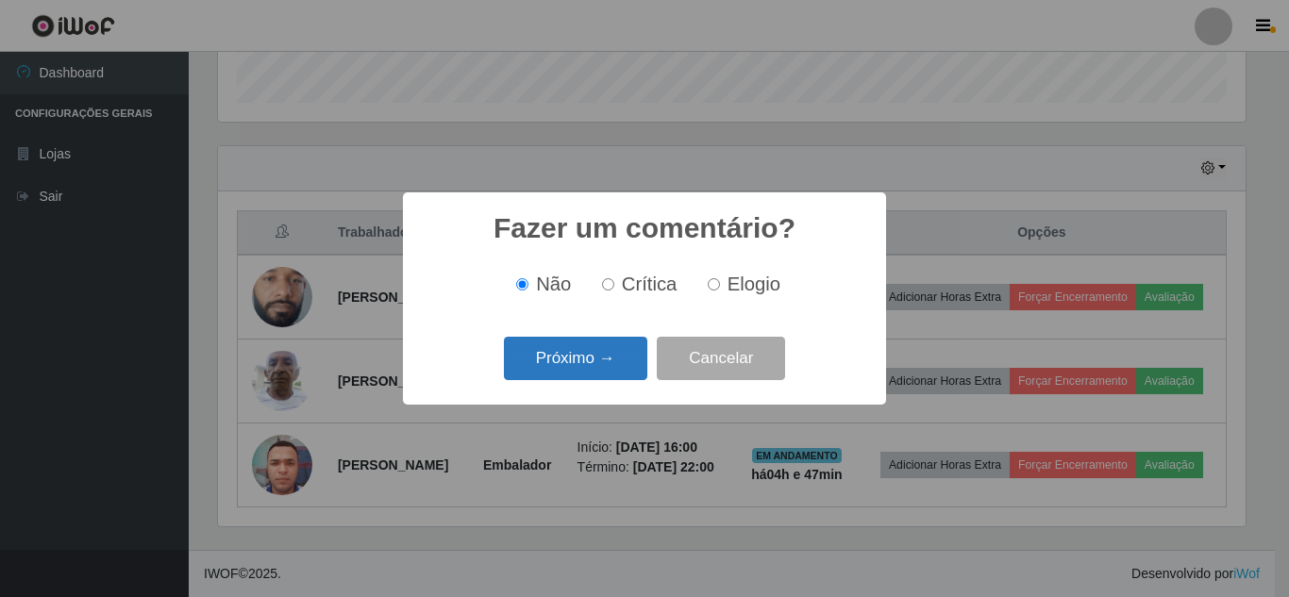  I want to click on h2: Fazer um comentário?, so click(645, 228).